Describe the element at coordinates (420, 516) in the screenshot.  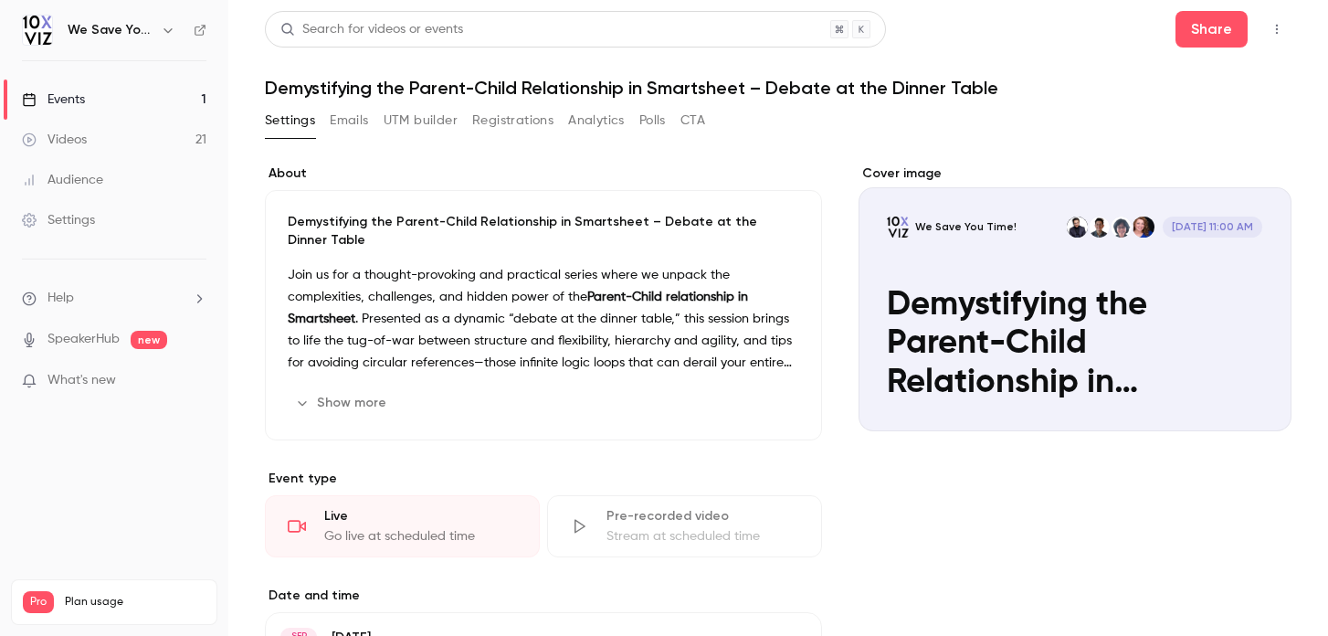
I see `div: Live` at that location.